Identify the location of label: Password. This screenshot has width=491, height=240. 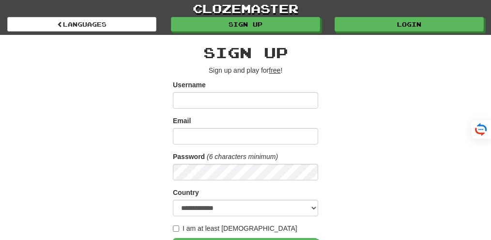
(189, 156).